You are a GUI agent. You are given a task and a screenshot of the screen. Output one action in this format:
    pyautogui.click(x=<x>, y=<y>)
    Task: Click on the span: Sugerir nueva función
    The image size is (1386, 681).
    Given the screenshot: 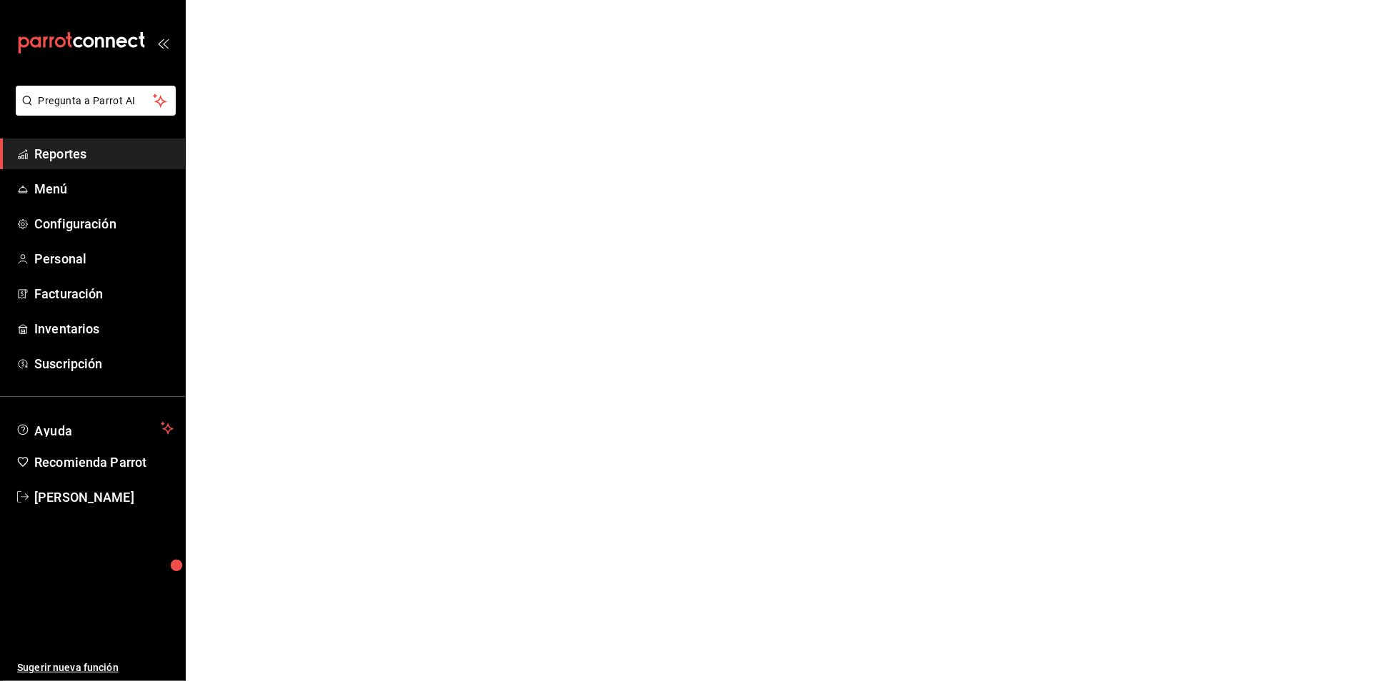 What is the action you would take?
    pyautogui.click(x=95, y=668)
    